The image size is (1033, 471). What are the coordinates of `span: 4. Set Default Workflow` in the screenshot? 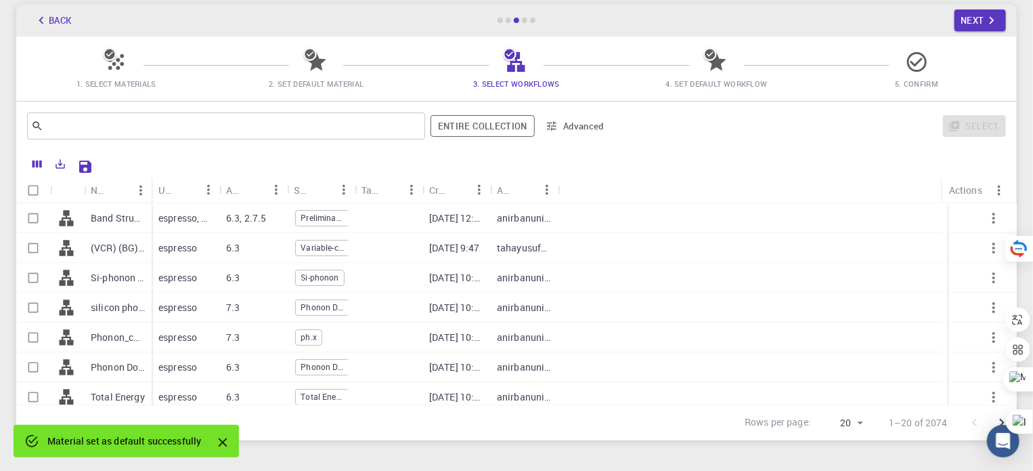 It's located at (716, 83).